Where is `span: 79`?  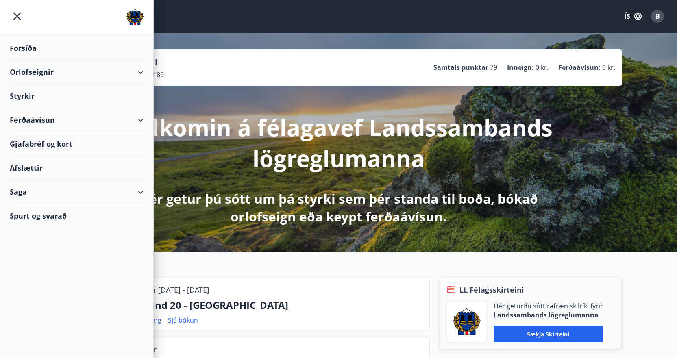
span: 79 is located at coordinates (493, 67).